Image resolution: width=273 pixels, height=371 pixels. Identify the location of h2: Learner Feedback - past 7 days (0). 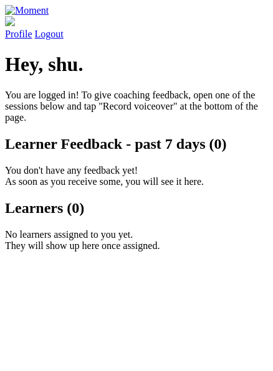
(136, 144).